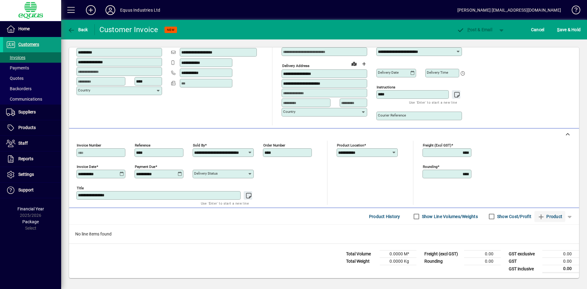  I want to click on a: Payments, so click(32, 68).